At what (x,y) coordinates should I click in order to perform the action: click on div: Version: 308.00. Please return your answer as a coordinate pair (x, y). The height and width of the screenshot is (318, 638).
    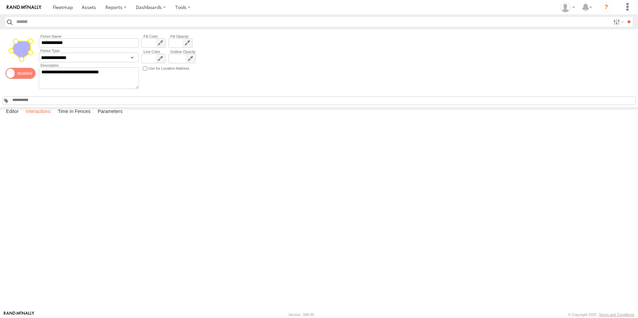
    Looking at the image, I should click on (301, 315).